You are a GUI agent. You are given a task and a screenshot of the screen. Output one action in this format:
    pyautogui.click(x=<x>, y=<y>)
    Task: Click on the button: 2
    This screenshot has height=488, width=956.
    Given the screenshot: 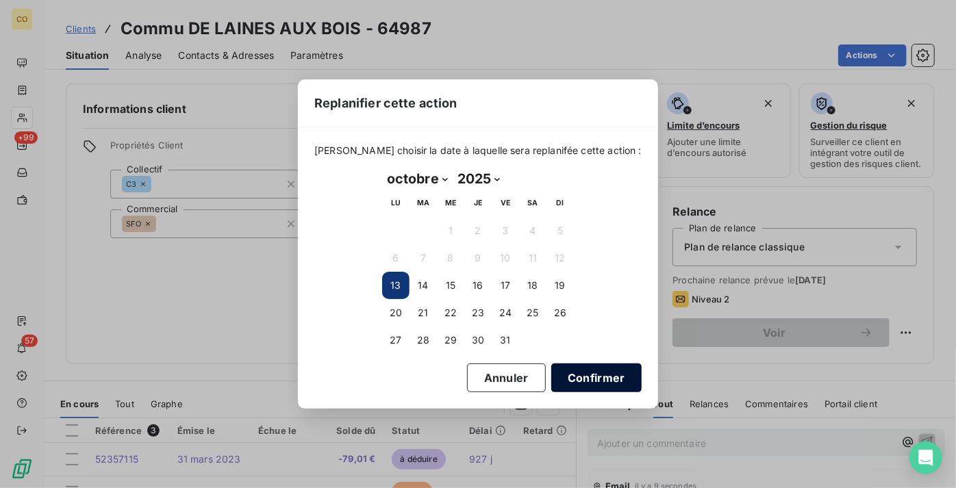 What is the action you would take?
    pyautogui.click(x=478, y=231)
    